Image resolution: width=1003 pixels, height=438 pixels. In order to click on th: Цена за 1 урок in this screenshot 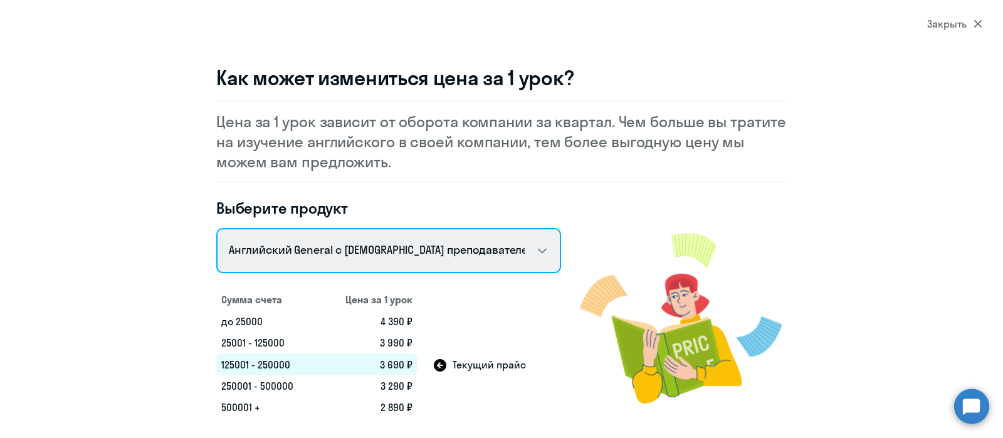, I will do `click(369, 300)`.